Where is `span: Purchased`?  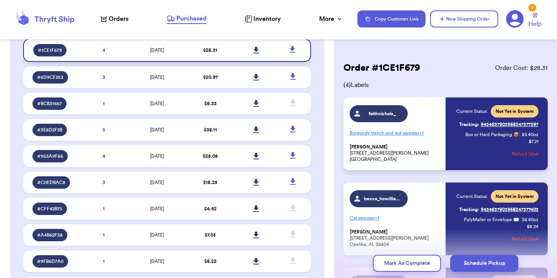
span: Purchased is located at coordinates (192, 19).